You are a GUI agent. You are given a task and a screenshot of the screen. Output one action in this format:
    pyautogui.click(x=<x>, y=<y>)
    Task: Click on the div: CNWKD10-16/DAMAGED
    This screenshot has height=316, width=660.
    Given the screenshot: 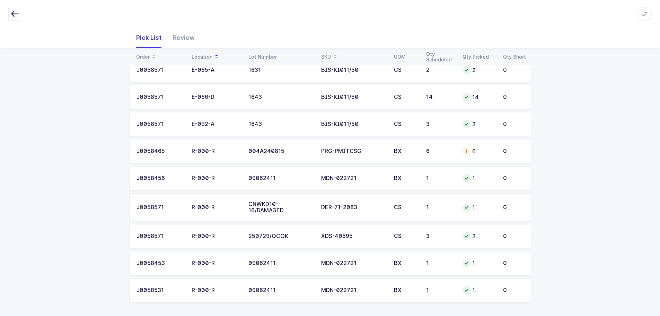 What is the action you would take?
    pyautogui.click(x=281, y=207)
    